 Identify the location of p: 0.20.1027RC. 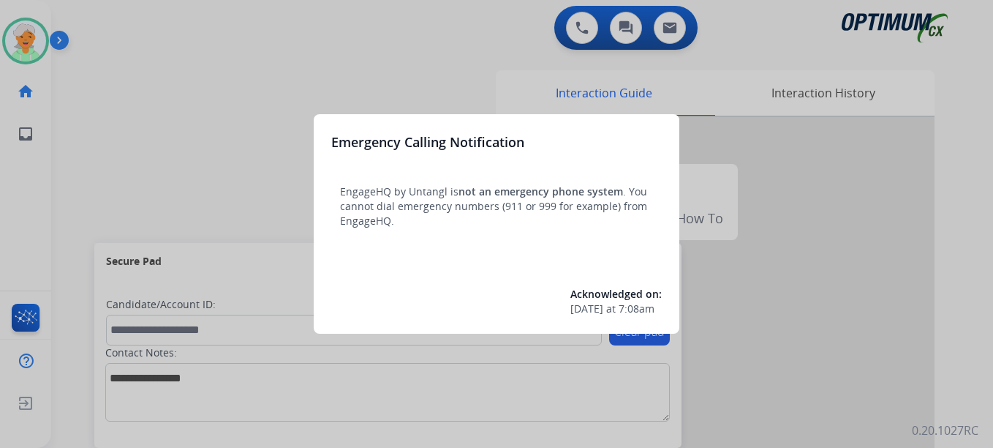
(945, 430).